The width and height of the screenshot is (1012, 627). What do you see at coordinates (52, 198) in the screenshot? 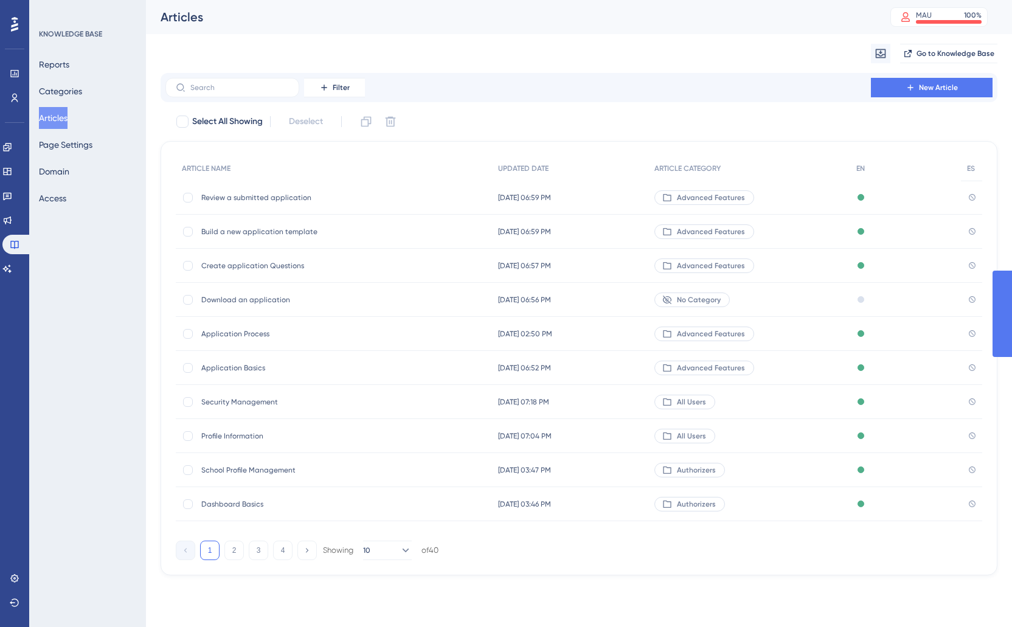
I see `button: Access` at bounding box center [52, 198].